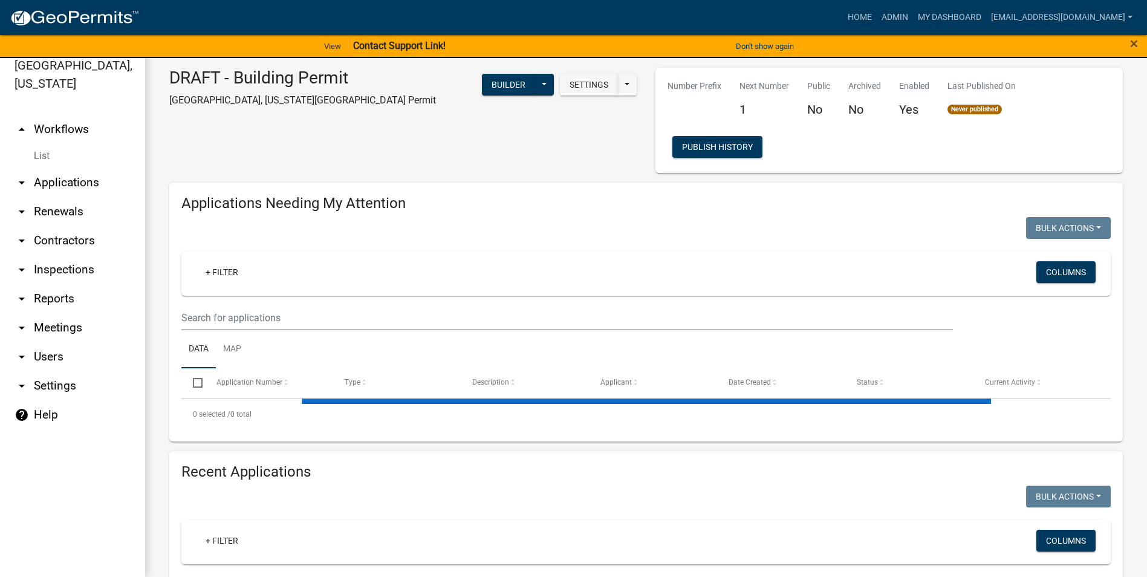 Image resolution: width=1147 pixels, height=577 pixels. Describe the element at coordinates (333, 46) in the screenshot. I see `a: View` at that location.